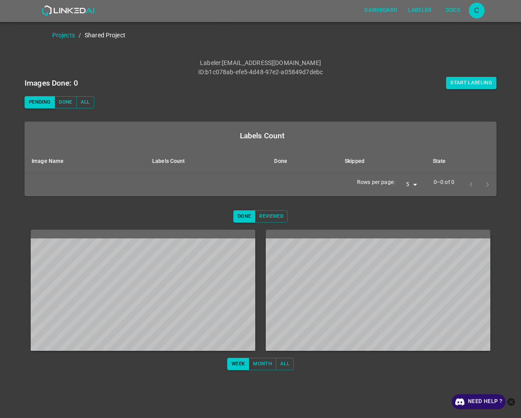 This screenshot has width=521, height=418. I want to click on button: Week, so click(238, 364).